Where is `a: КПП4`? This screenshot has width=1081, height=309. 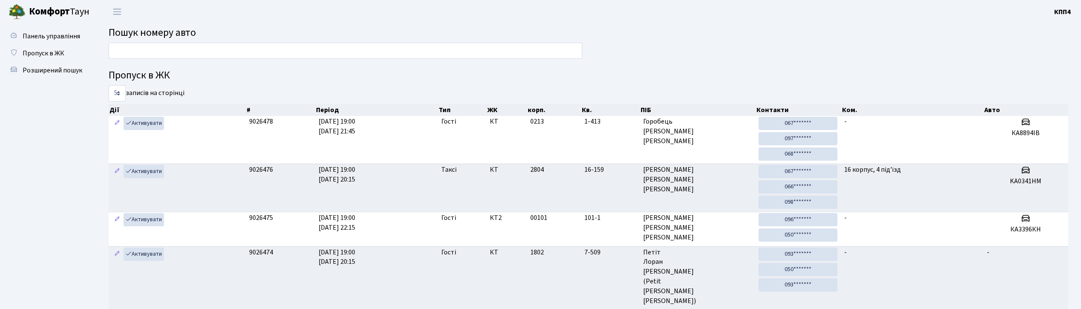
a: КПП4 is located at coordinates (1062, 12).